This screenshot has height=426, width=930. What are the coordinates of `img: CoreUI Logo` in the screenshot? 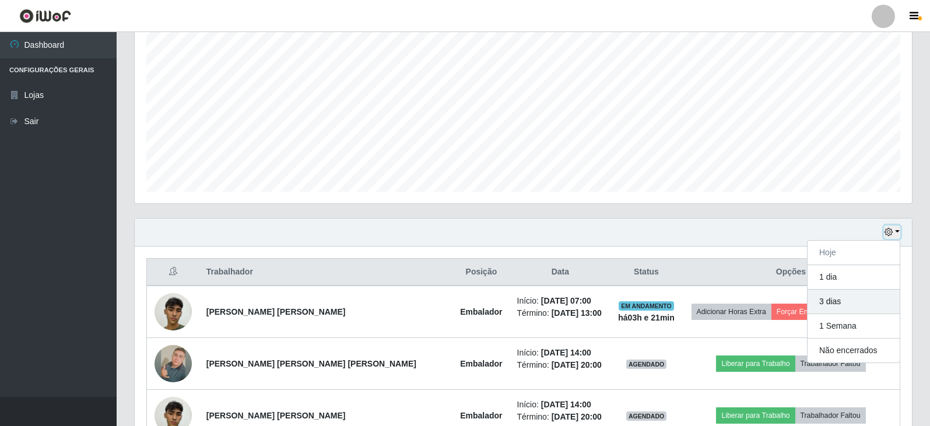 It's located at (45, 16).